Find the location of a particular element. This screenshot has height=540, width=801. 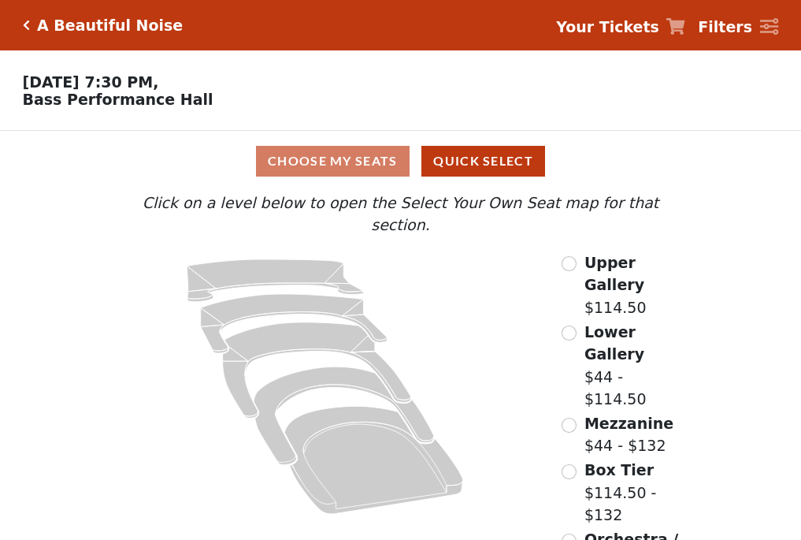

span: Box Tier is located at coordinates (619, 470).